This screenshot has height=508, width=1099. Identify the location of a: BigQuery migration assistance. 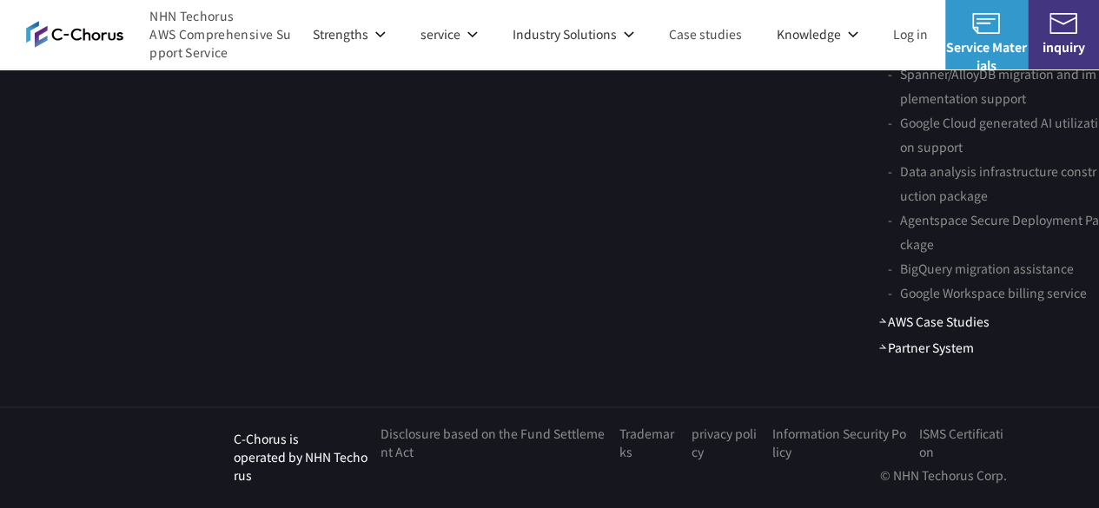
(980, 268).